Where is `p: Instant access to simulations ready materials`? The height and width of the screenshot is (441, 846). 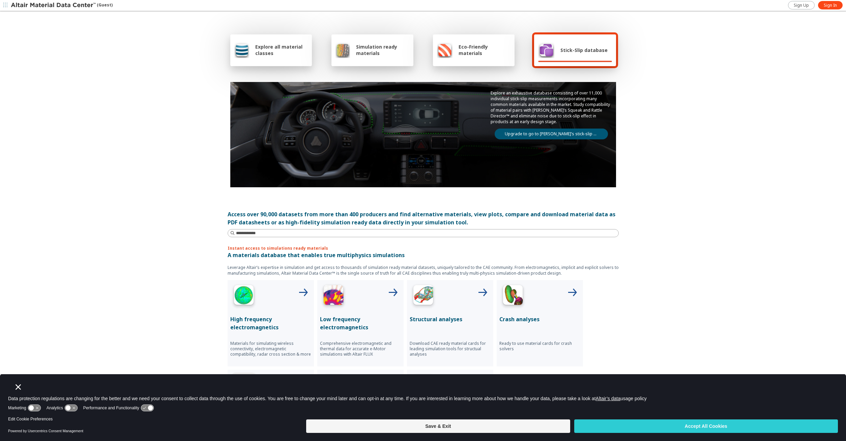 p: Instant access to simulations ready materials is located at coordinates (423, 248).